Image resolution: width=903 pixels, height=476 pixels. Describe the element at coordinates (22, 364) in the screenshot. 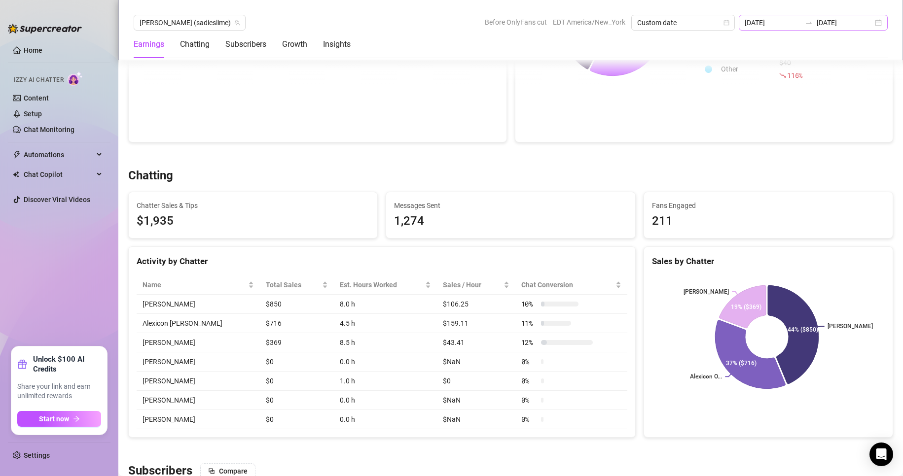

I see `span: gift` at that location.